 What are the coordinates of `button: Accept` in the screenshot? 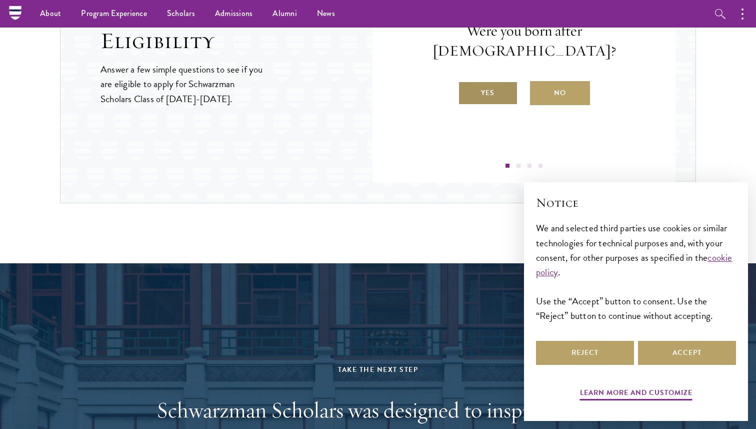 It's located at (687, 353).